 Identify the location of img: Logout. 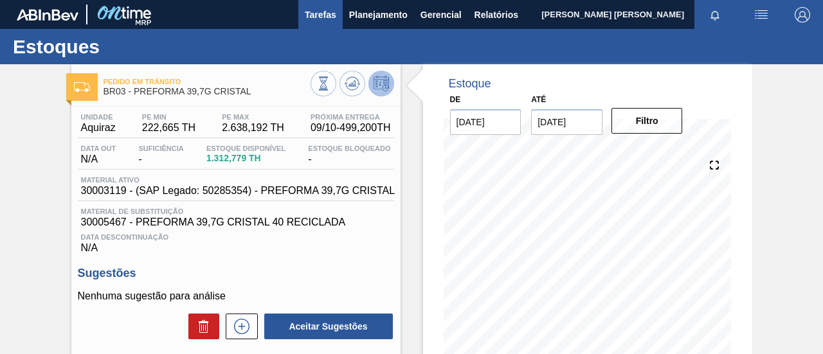
(802, 15).